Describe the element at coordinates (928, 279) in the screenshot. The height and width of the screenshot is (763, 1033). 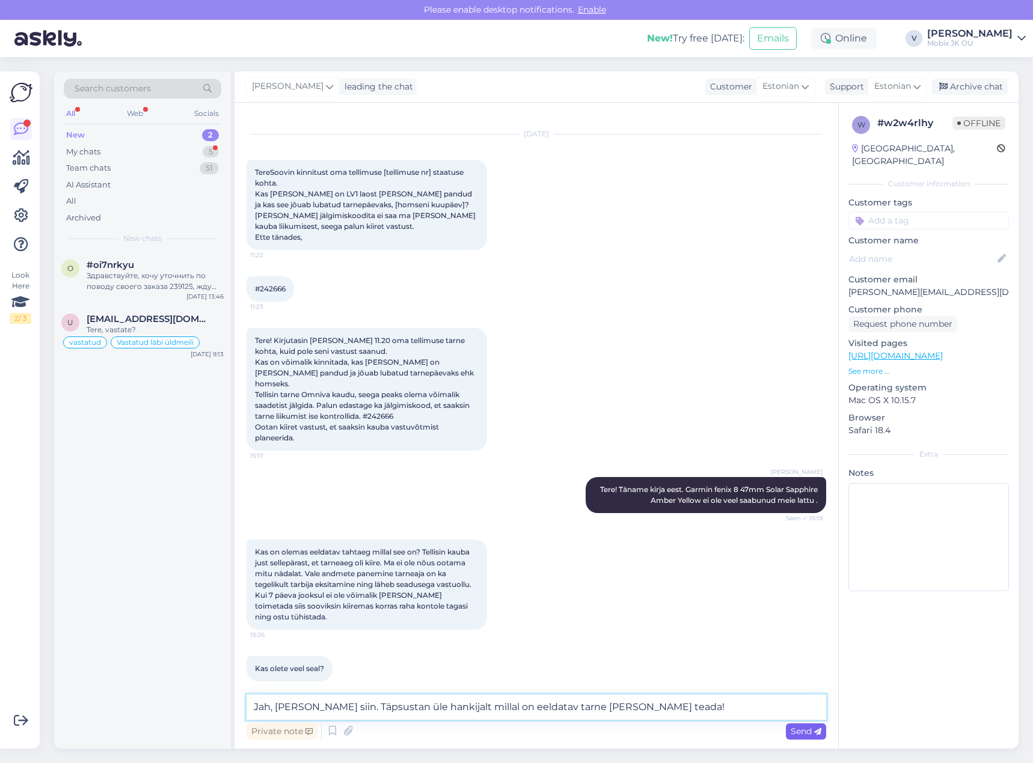
I see `p: Customer email` at that location.